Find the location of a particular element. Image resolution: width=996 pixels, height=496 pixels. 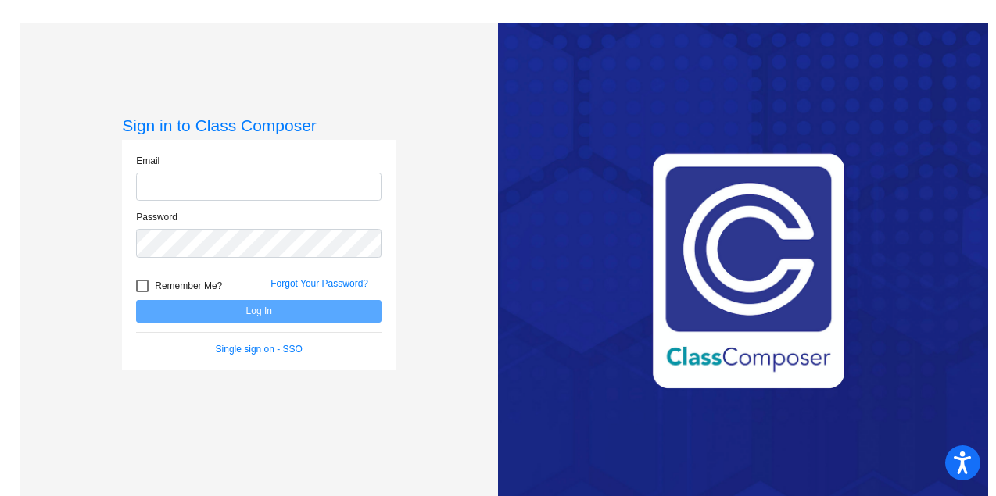

button: Log In is located at coordinates (259, 311).